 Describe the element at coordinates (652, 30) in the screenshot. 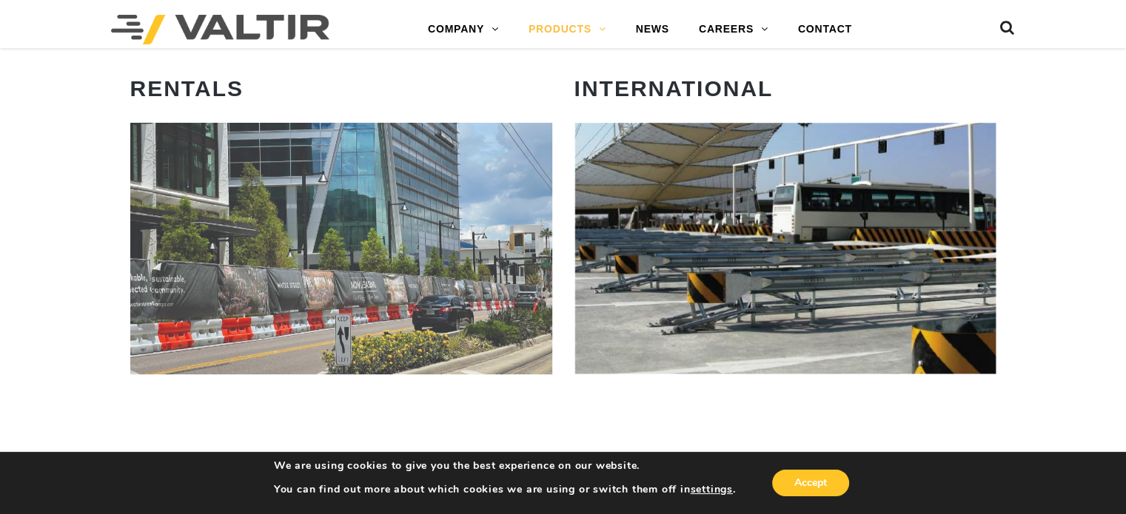

I see `a: NEWS` at that location.